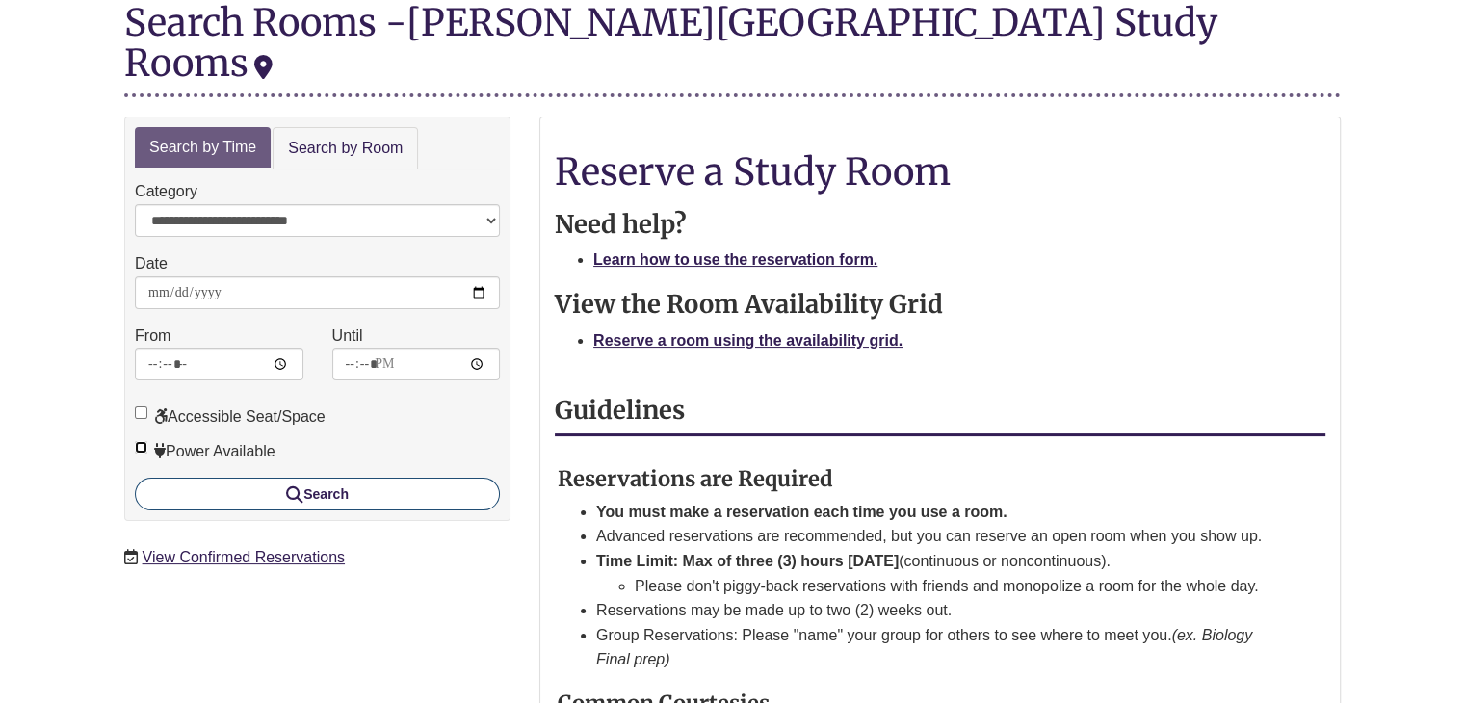  What do you see at coordinates (747, 340) in the screenshot?
I see `a: Reserve a room using the availability grid.` at bounding box center [747, 340].